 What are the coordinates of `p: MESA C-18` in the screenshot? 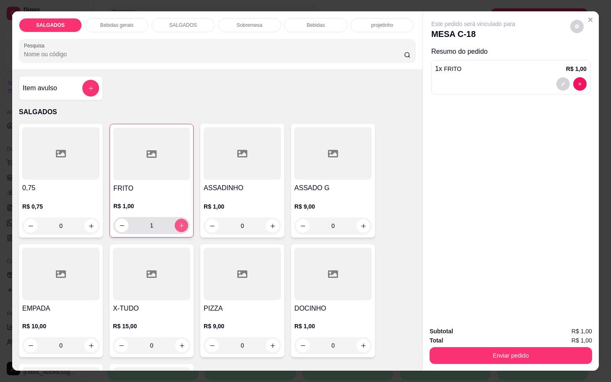 It's located at (473, 34).